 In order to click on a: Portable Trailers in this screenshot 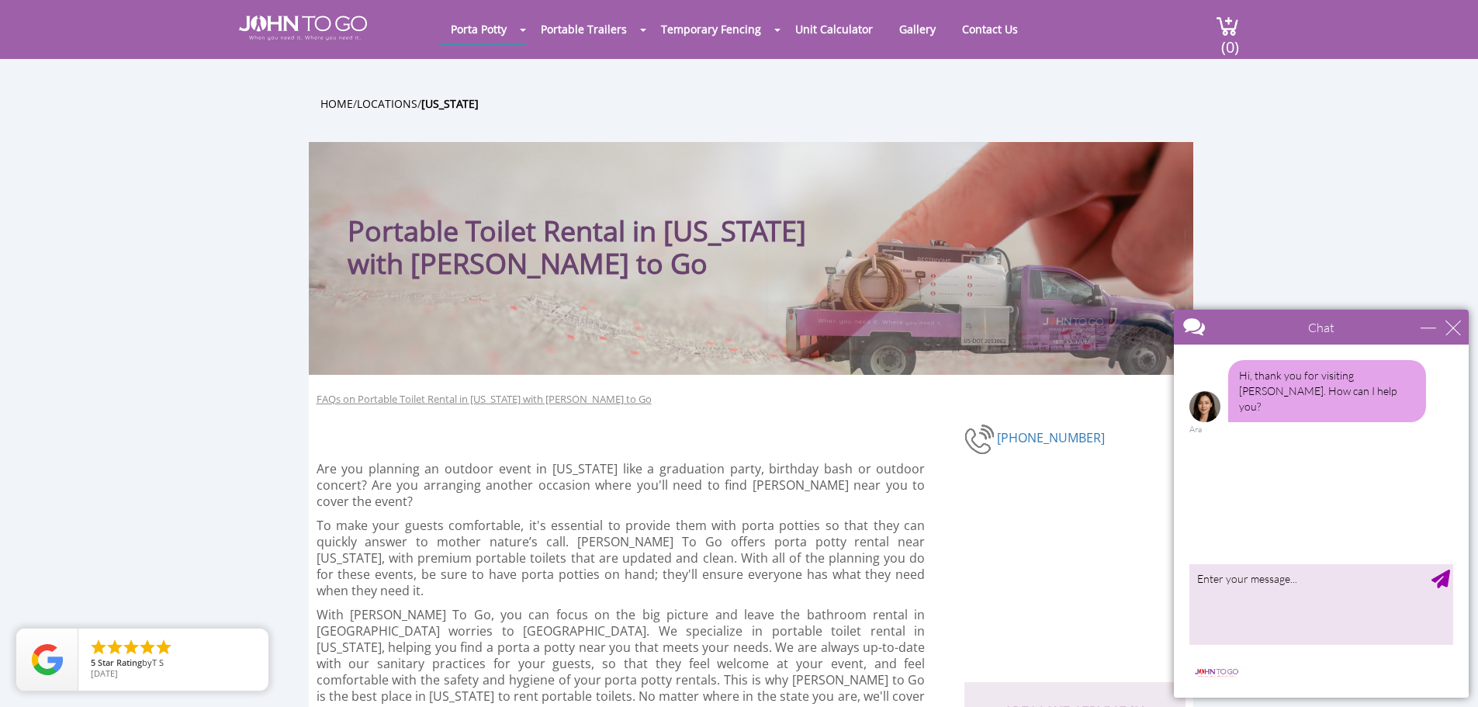, I will do `click(583, 29)`.